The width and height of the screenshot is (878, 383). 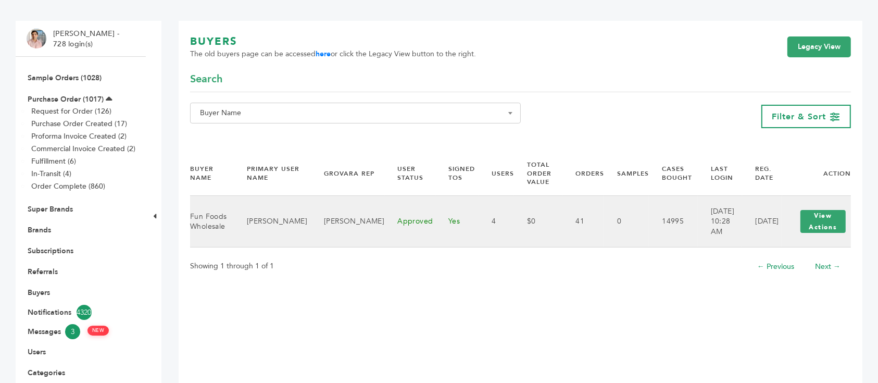 I want to click on th: User Status, so click(x=410, y=173).